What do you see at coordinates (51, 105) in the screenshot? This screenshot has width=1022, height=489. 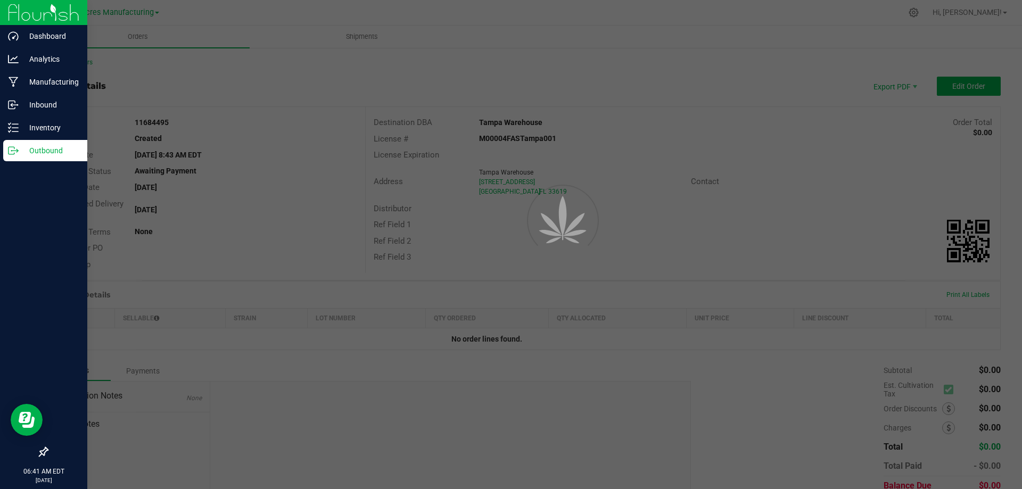 I see `p: Inbound` at bounding box center [51, 105].